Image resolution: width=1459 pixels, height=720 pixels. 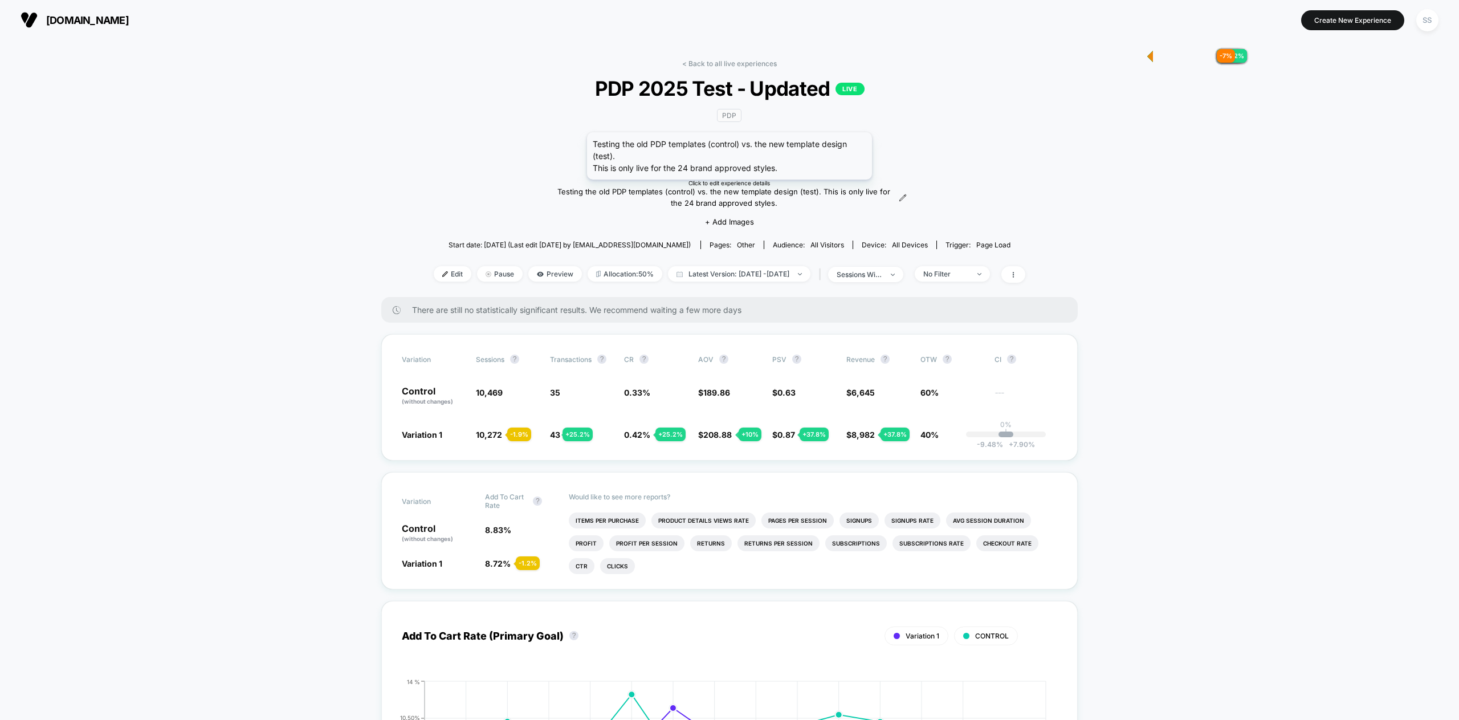 What do you see at coordinates (489, 392) in the screenshot?
I see `span: 10,469` at bounding box center [489, 392].